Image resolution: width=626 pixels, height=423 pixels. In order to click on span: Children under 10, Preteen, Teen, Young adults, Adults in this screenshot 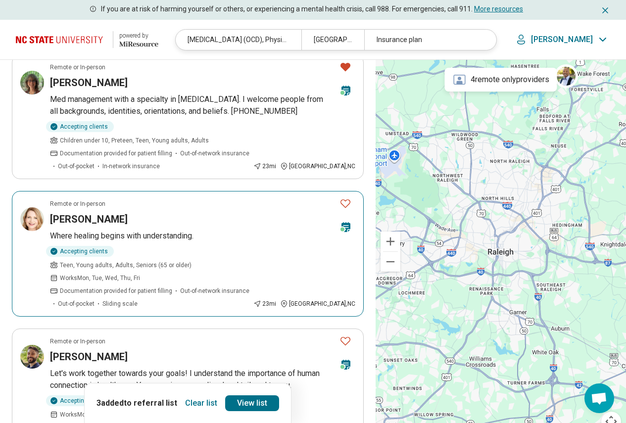, I will do `click(134, 141)`.